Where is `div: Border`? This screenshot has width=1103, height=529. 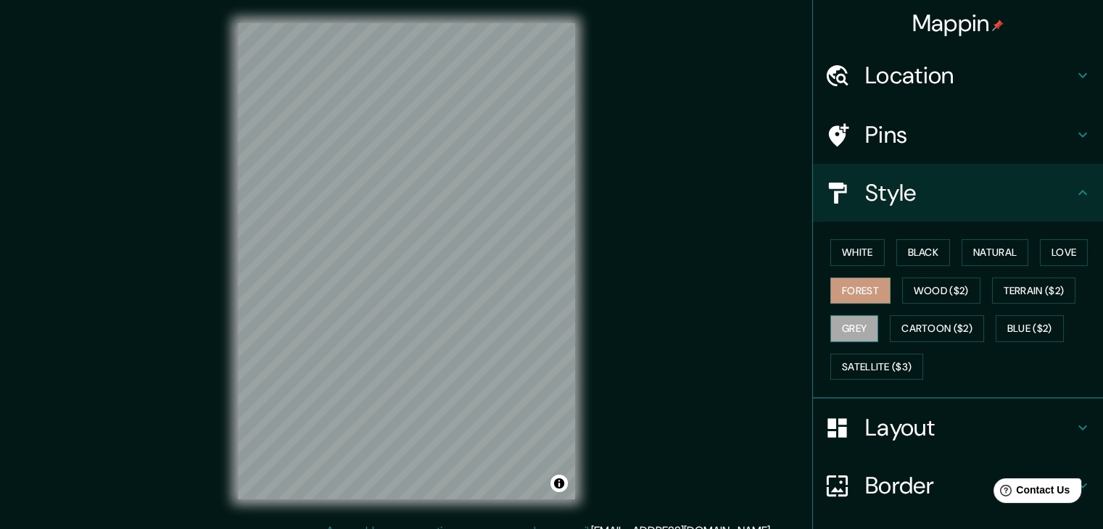
div: Border is located at coordinates (958, 486).